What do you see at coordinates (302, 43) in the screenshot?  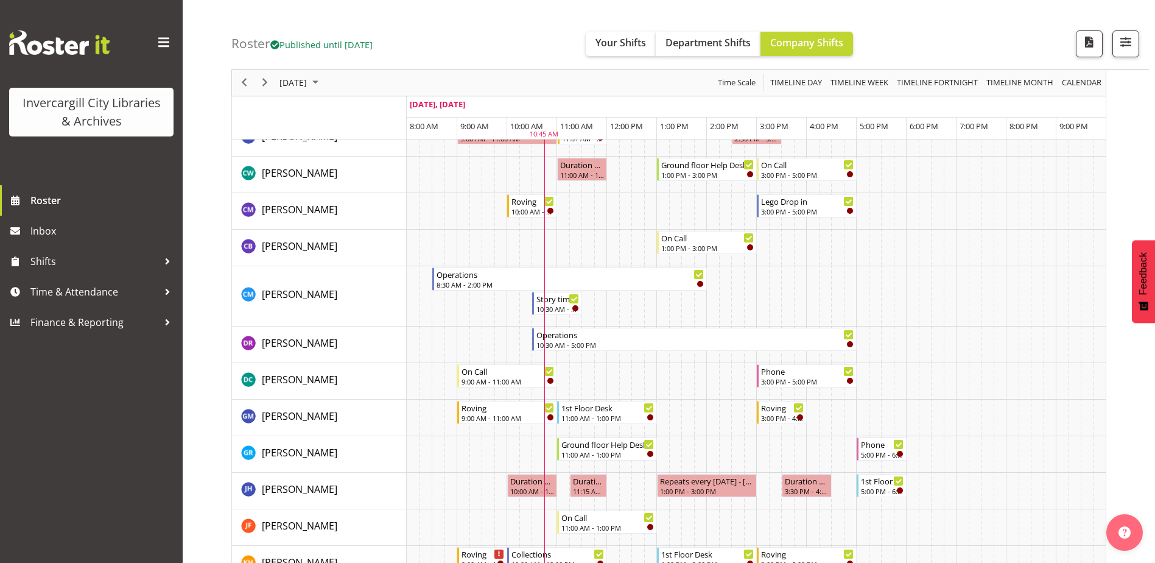 I see `h4: Roster` at bounding box center [302, 43].